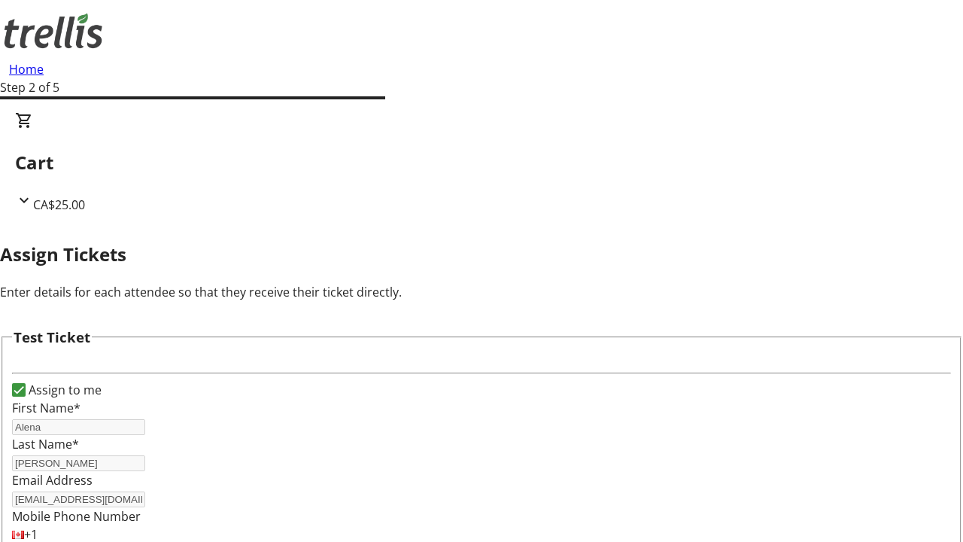  Describe the element at coordinates (46, 408) in the screenshot. I see `label: First Name*` at that location.